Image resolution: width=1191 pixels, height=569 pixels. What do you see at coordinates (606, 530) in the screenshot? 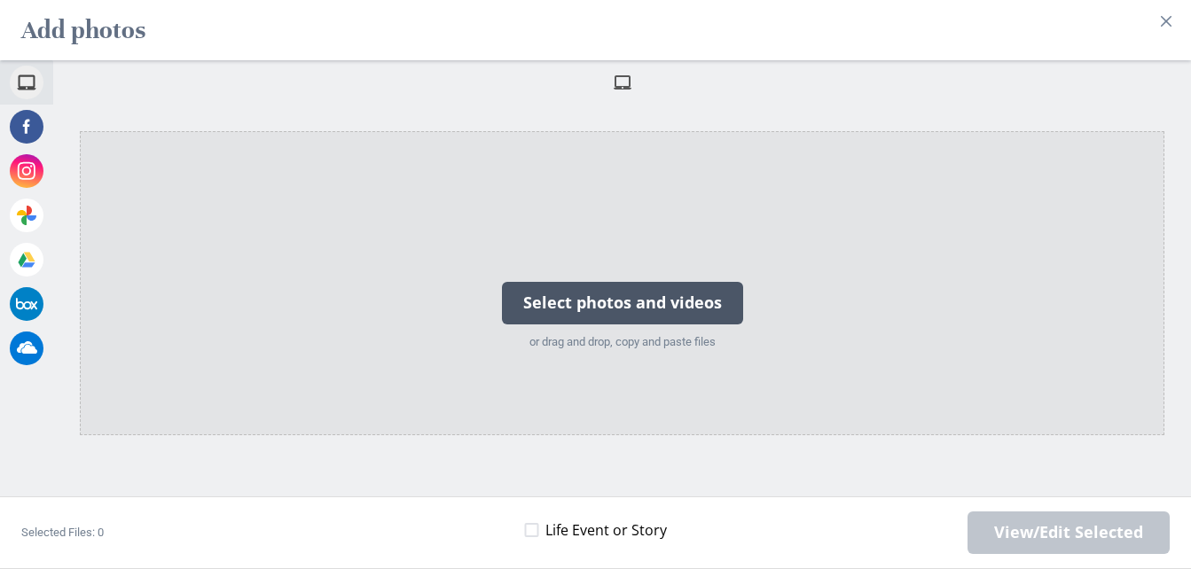
I see `span: Life Event or Story` at bounding box center [606, 530].